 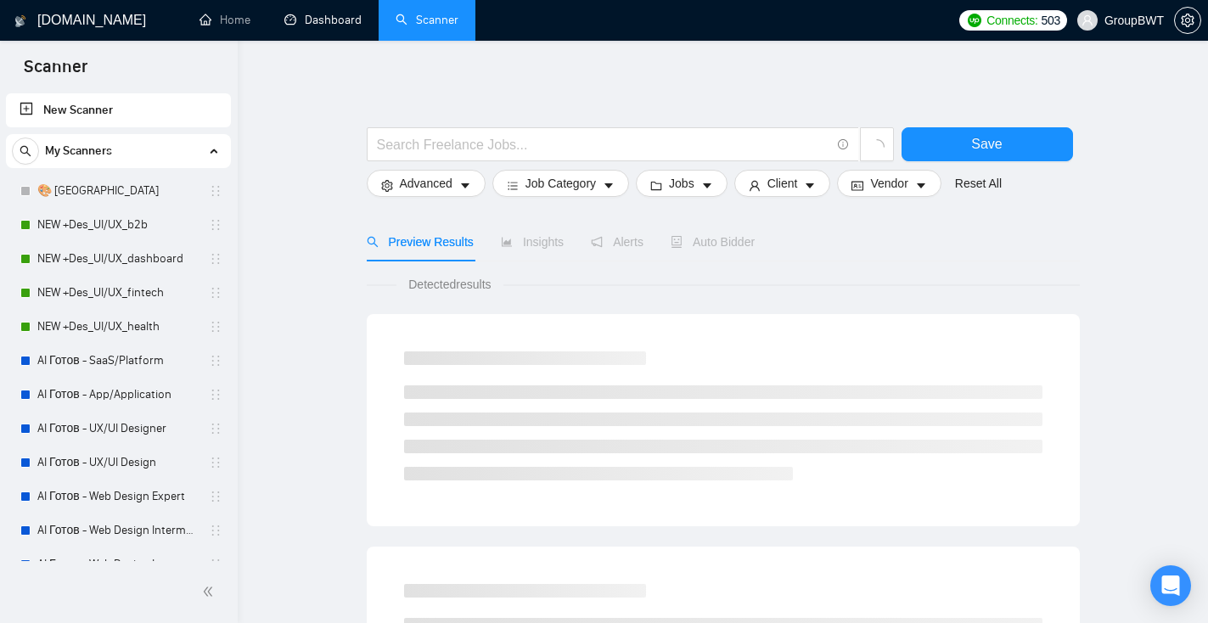 What do you see at coordinates (118, 497) in the screenshot?
I see `a: AI Готов - Web Design Expert` at bounding box center [118, 497].